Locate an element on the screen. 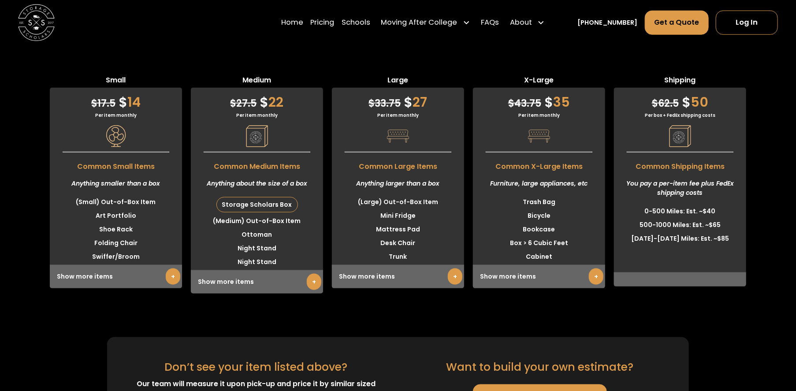 This screenshot has width=796, height=391. li: Folding Chair is located at coordinates (116, 243).